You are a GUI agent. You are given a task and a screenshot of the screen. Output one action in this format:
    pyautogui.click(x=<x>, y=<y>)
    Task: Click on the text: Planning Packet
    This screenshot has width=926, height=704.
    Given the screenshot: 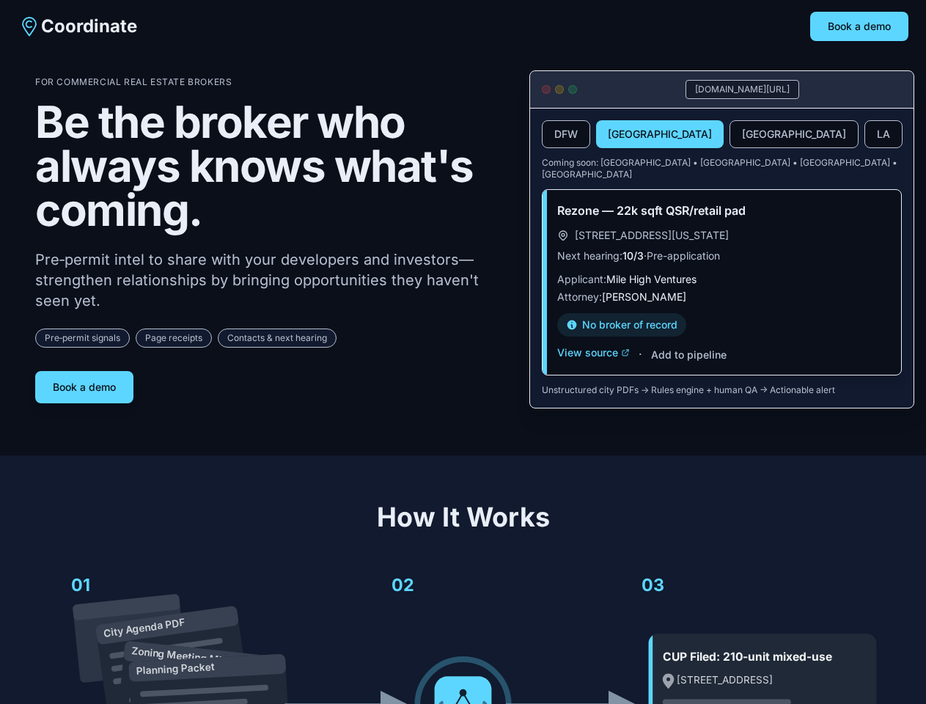 What is the action you would take?
    pyautogui.click(x=175, y=669)
    